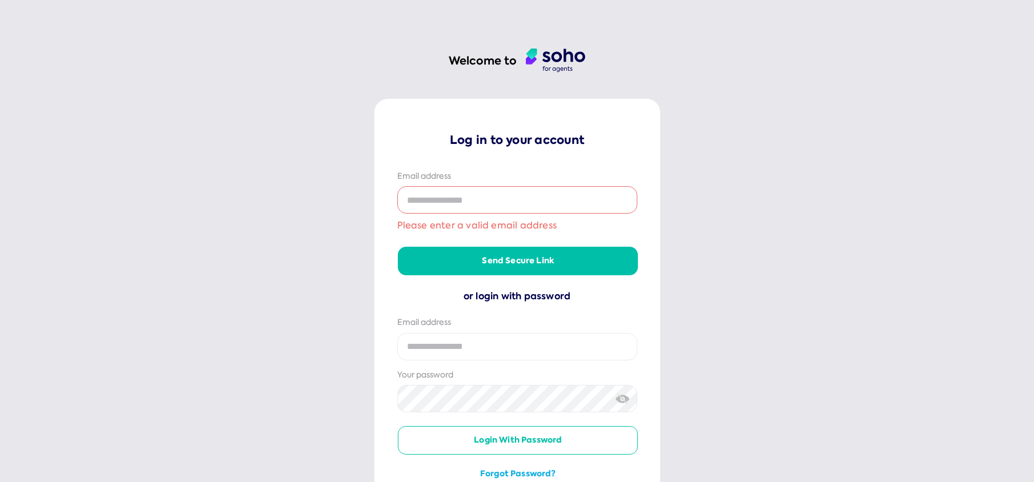 The height and width of the screenshot is (482, 1034). Describe the element at coordinates (518, 441) in the screenshot. I see `button: Login with password` at that location.